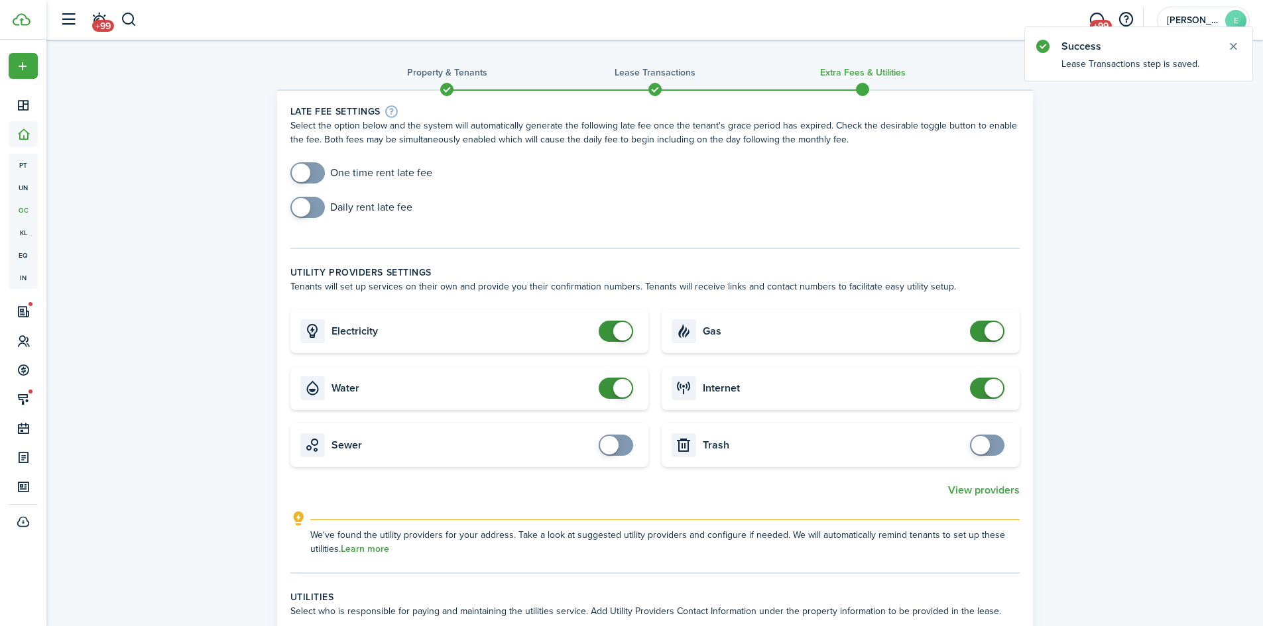 The image size is (1263, 626). What do you see at coordinates (23, 210) in the screenshot?
I see `span: oc` at bounding box center [23, 210].